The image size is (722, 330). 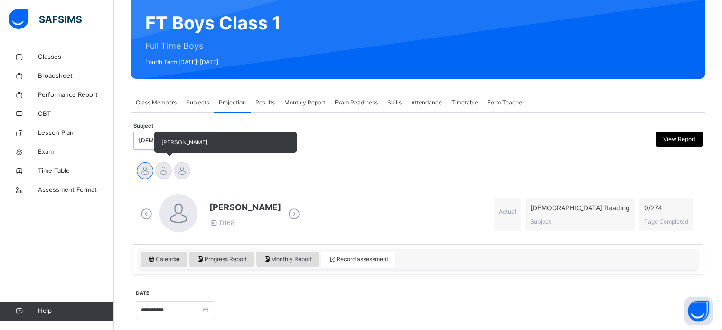 What do you see at coordinates (76, 114) in the screenshot?
I see `span: CBT` at bounding box center [76, 114].